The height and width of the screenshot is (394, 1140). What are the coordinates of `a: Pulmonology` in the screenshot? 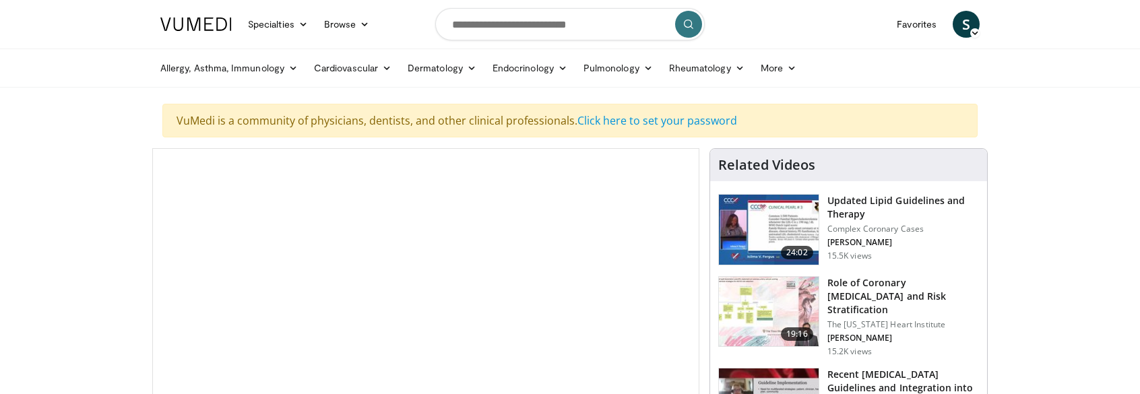 It's located at (618, 68).